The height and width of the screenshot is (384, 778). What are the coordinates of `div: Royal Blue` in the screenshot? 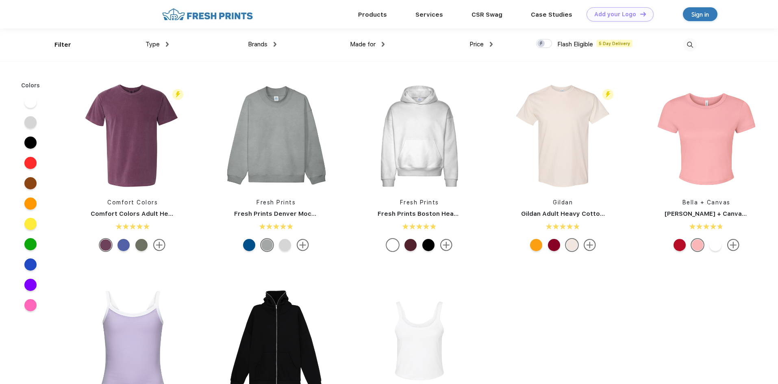 It's located at (249, 245).